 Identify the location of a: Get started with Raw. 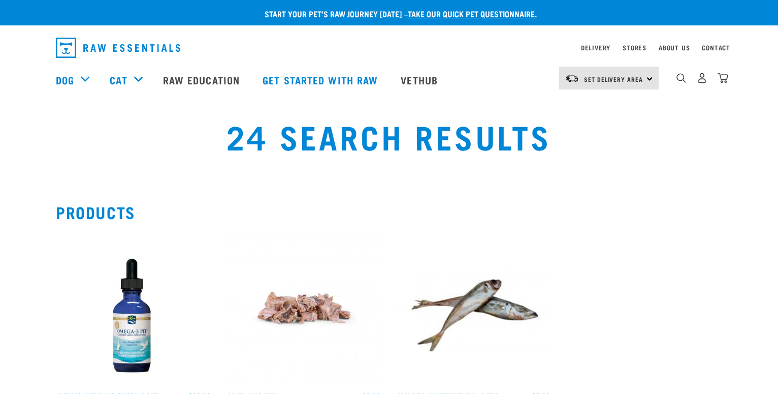
(321, 80).